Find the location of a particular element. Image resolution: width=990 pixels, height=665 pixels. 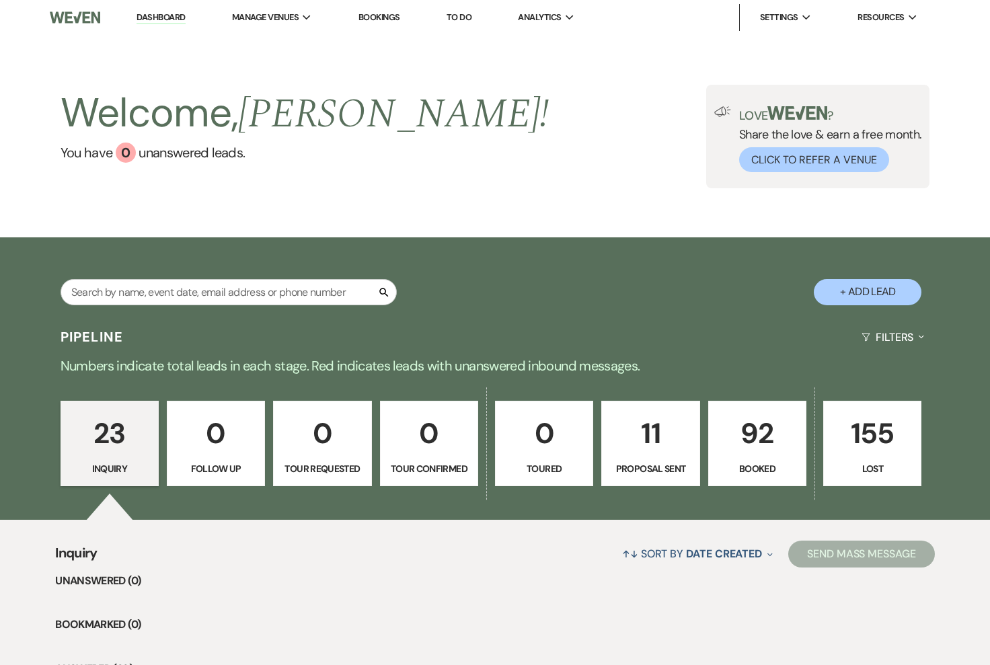

p: Proposal Sent is located at coordinates (650, 469).